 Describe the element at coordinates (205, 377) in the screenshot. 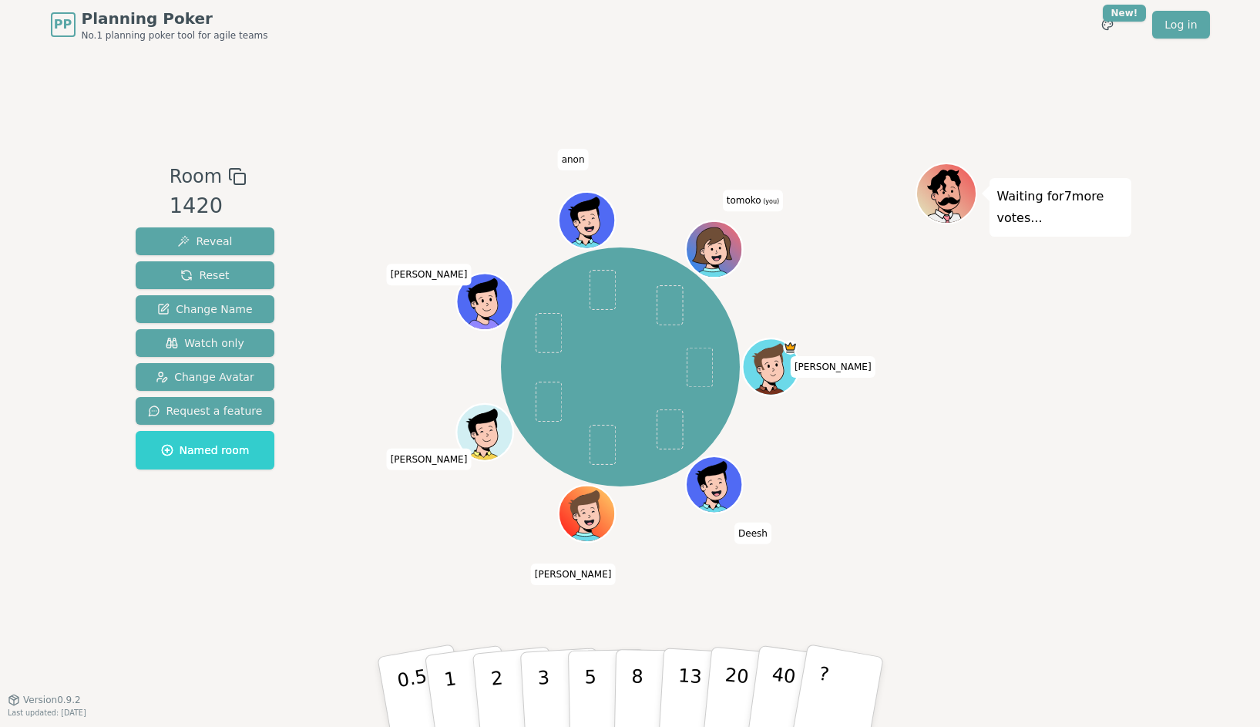

I see `span: Change Avatar` at that location.